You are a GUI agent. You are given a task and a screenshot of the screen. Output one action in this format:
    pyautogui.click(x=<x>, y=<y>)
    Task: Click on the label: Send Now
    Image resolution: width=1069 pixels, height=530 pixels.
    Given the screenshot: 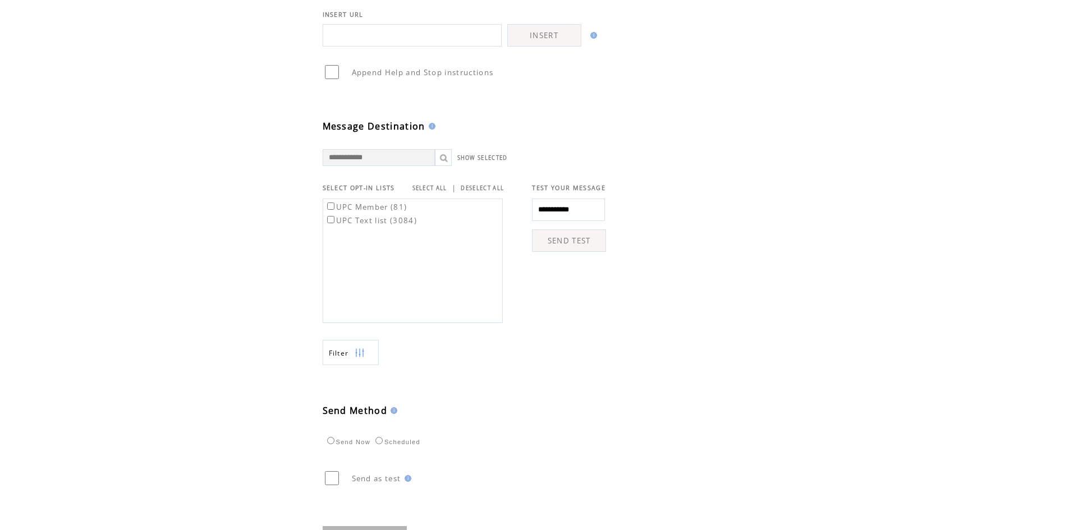 What is the action you would take?
    pyautogui.click(x=347, y=442)
    